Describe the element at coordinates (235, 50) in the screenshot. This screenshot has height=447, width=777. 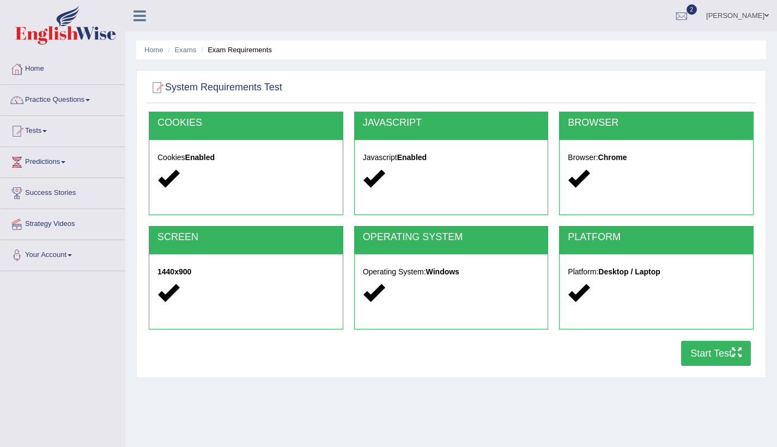
I see `li: Exam Requirements` at that location.